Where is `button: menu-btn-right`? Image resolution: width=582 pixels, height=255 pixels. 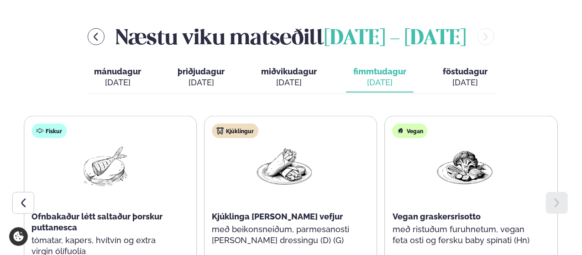
button: menu-btn-right is located at coordinates (486, 37).